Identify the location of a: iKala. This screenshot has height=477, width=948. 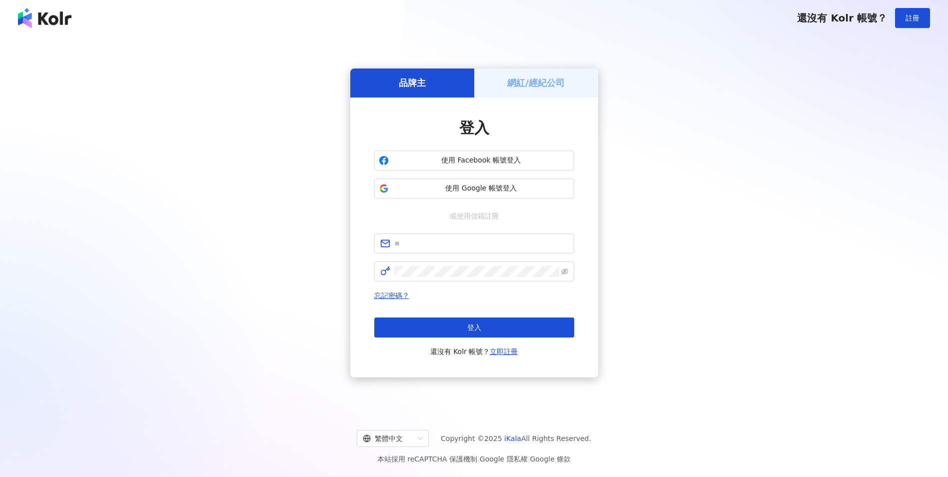
(513, 438).